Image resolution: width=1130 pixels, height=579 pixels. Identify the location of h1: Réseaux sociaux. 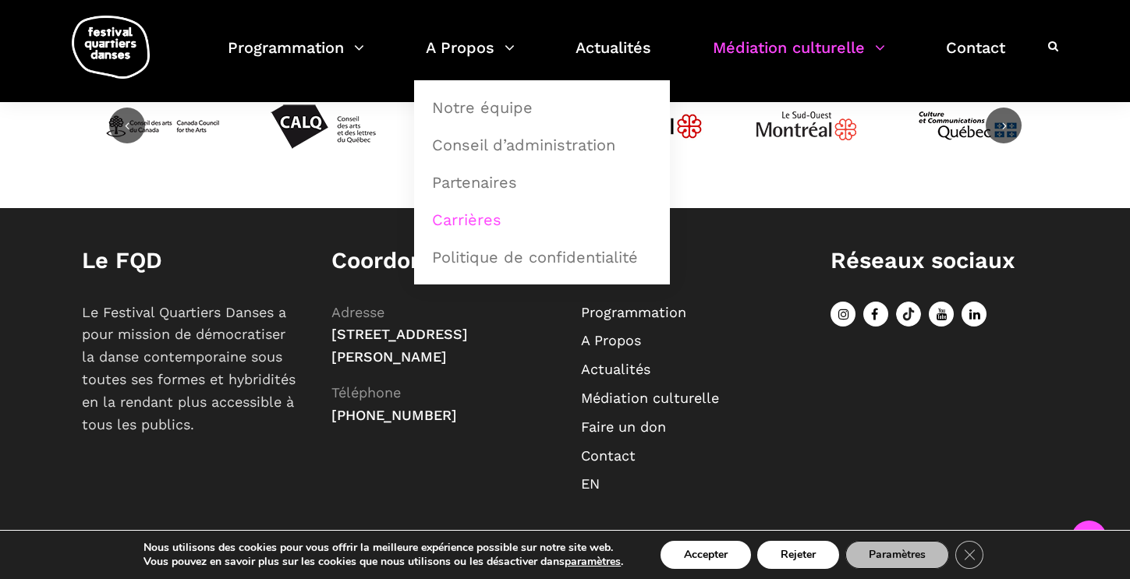
(940, 260).